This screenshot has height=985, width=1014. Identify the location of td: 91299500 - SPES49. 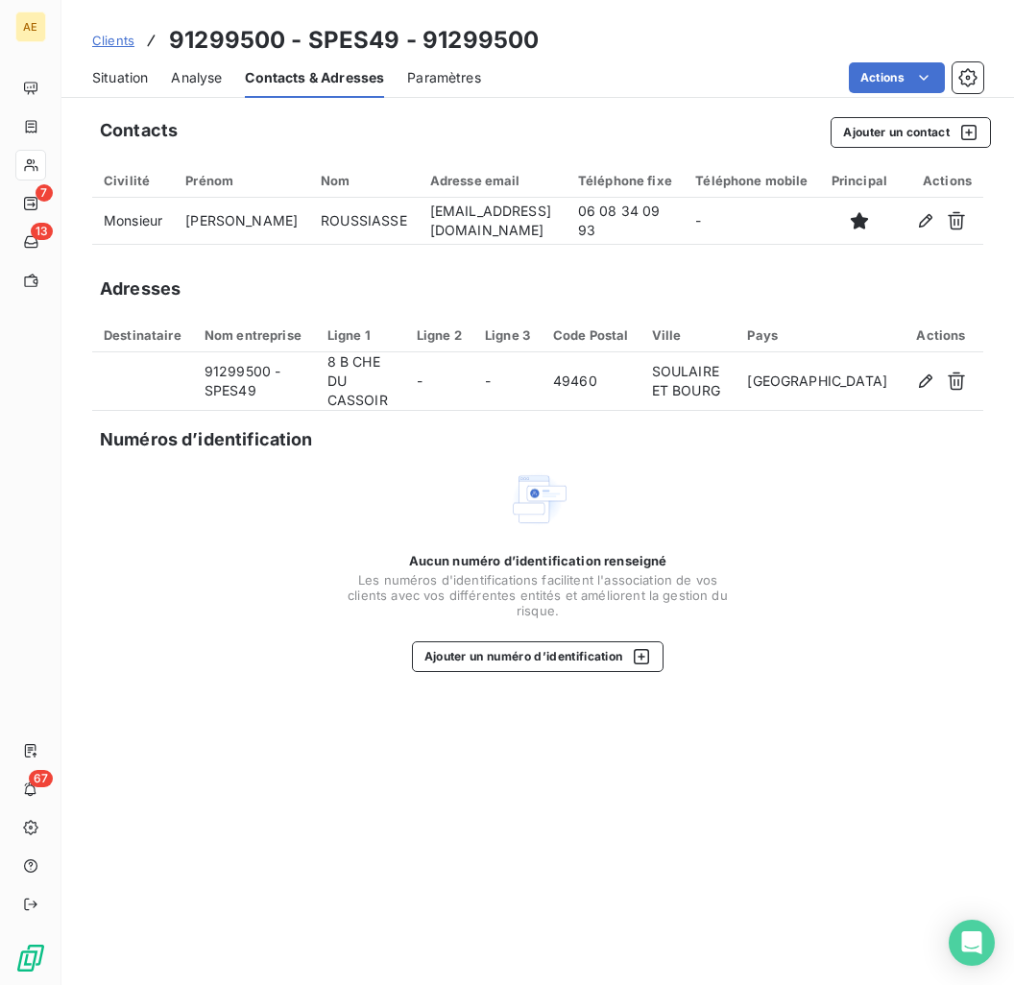
(254, 381).